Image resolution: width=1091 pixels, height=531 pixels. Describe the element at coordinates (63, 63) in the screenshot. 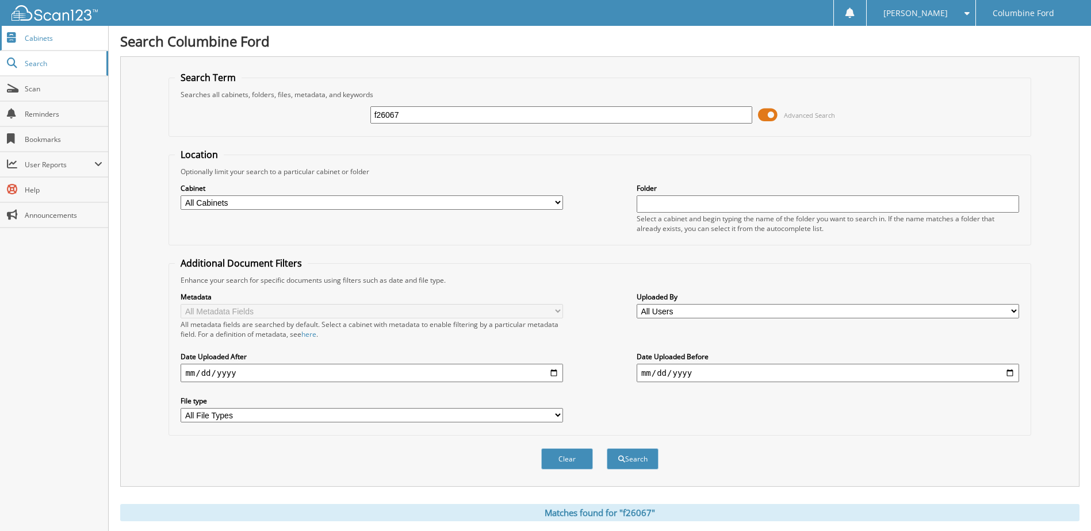

I see `span: Search` at that location.